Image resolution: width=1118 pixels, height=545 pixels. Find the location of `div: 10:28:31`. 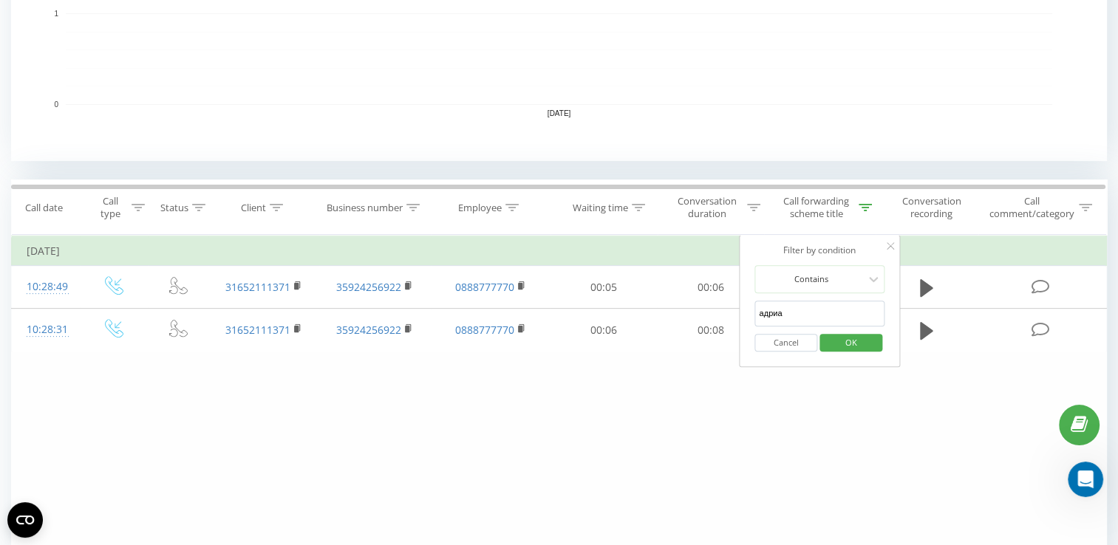

div: 10:28:31 is located at coordinates (46, 330).